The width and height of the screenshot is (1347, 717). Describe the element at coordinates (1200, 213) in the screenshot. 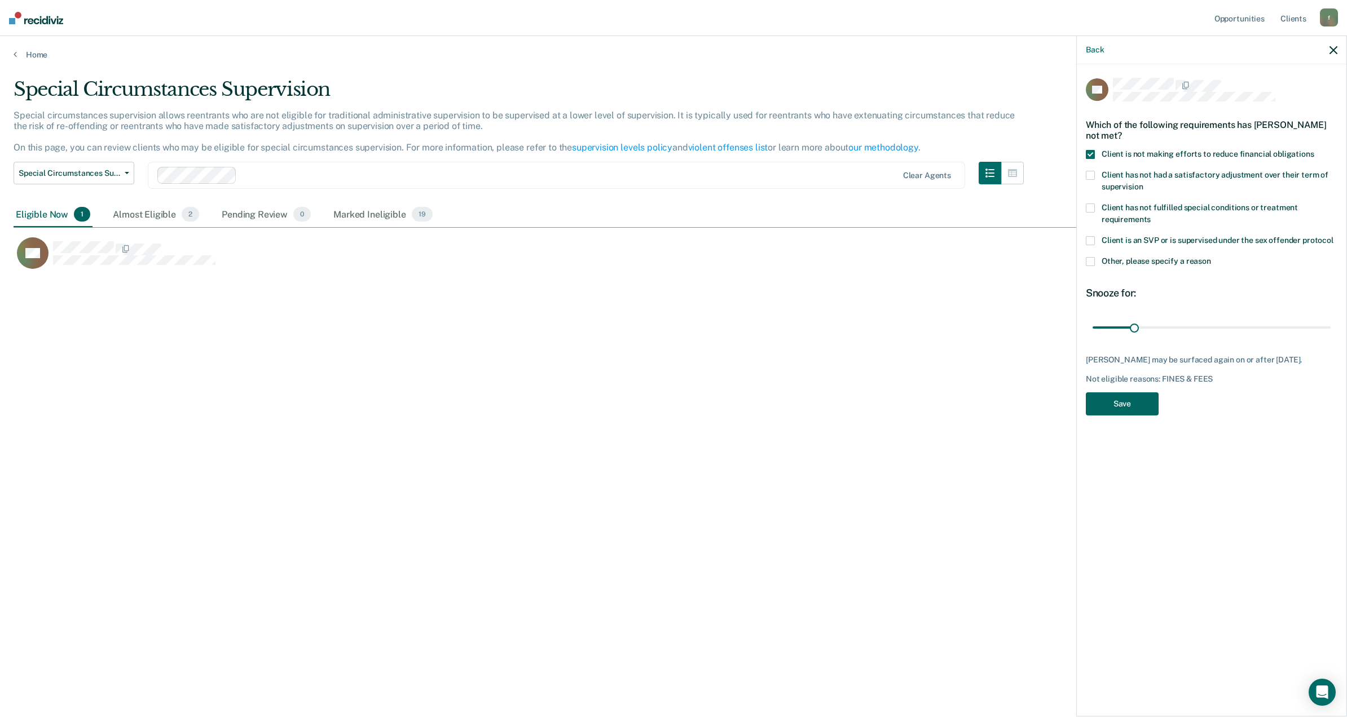

I see `span: Client has not fulfilled special conditions or treatment requirements` at that location.